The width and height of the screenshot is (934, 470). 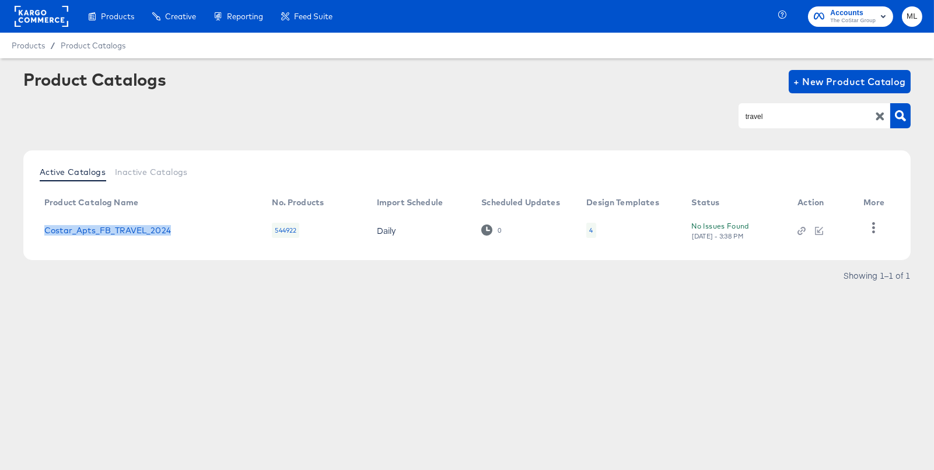 What do you see at coordinates (623, 202) in the screenshot?
I see `div: Design Templates` at bounding box center [623, 202].